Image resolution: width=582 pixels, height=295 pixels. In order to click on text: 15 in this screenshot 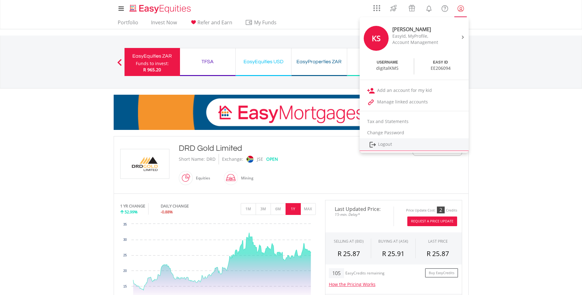, I will do `click(125, 286)`.